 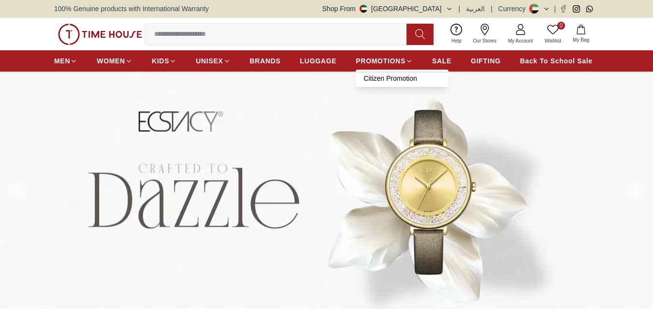 I want to click on a: KIDS, so click(x=164, y=61).